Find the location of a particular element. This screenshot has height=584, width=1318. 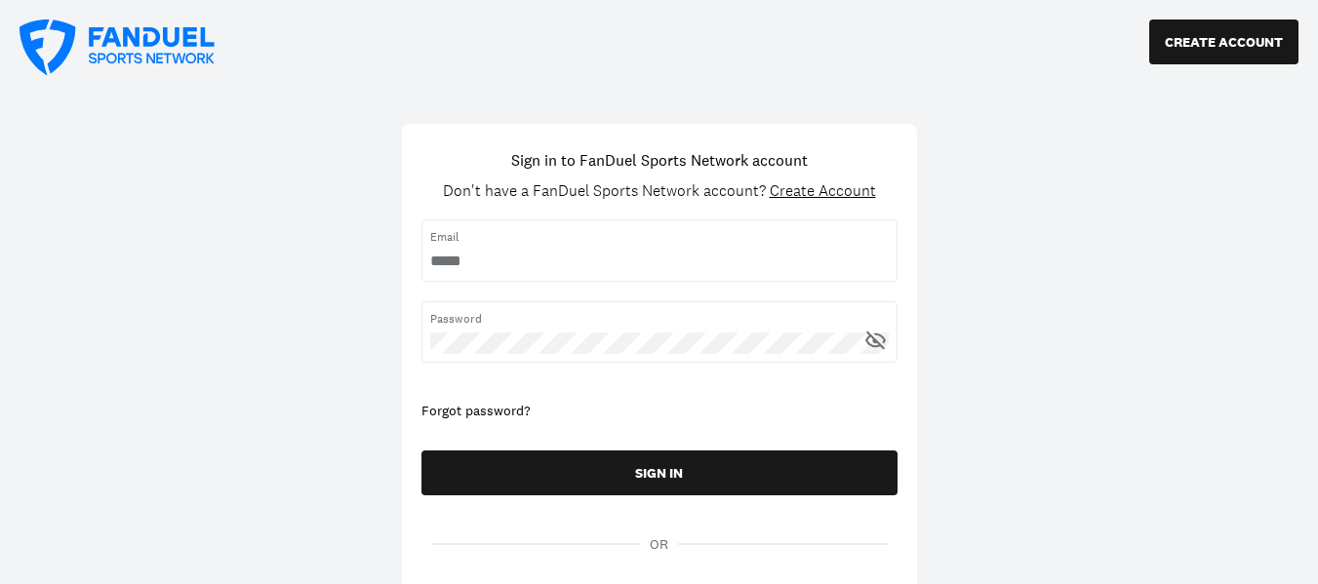

span: OR is located at coordinates (658, 544).